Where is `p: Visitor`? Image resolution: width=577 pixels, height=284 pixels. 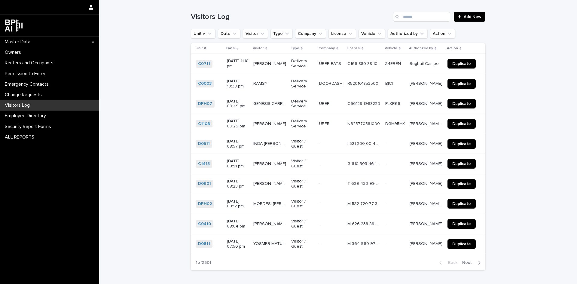
p: Visitor is located at coordinates (258, 48).